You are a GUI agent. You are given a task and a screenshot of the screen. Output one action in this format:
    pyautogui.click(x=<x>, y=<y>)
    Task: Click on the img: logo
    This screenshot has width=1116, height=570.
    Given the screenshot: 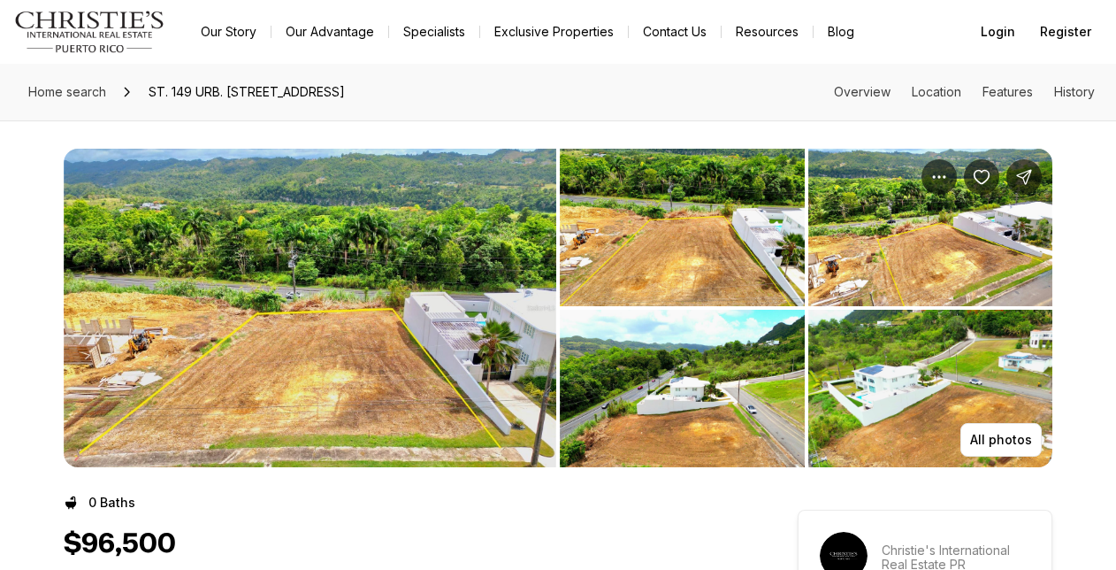 What is the action you would take?
    pyautogui.click(x=89, y=32)
    